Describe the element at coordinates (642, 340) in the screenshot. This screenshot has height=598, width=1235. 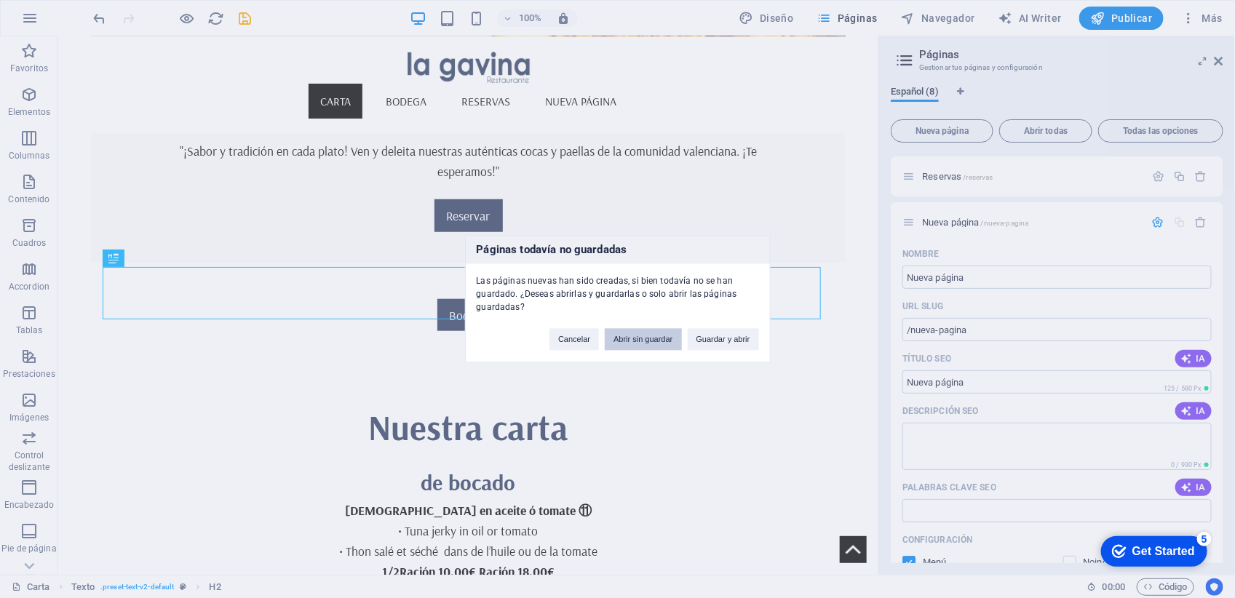
I see `button: Abrir sin guardar` at that location.